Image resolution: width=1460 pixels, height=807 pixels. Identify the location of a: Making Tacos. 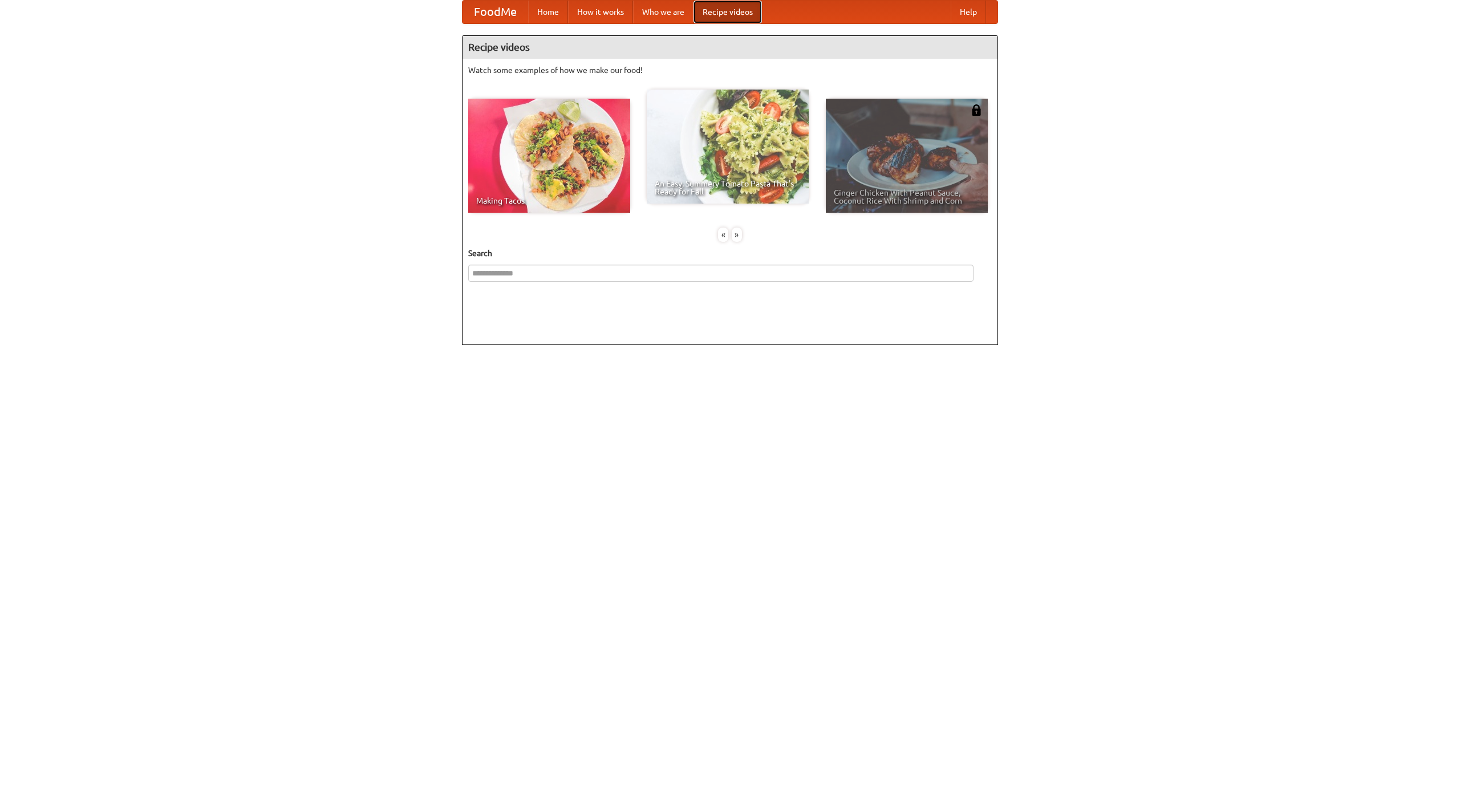
(549, 156).